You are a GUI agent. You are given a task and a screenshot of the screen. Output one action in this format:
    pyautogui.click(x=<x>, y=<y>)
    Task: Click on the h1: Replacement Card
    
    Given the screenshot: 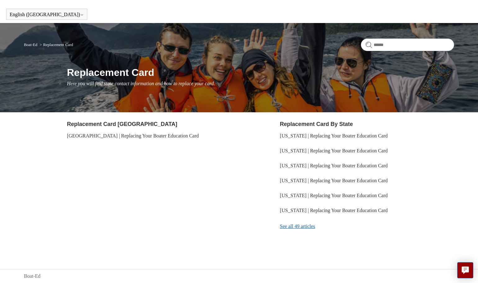 What is the action you would take?
    pyautogui.click(x=261, y=72)
    